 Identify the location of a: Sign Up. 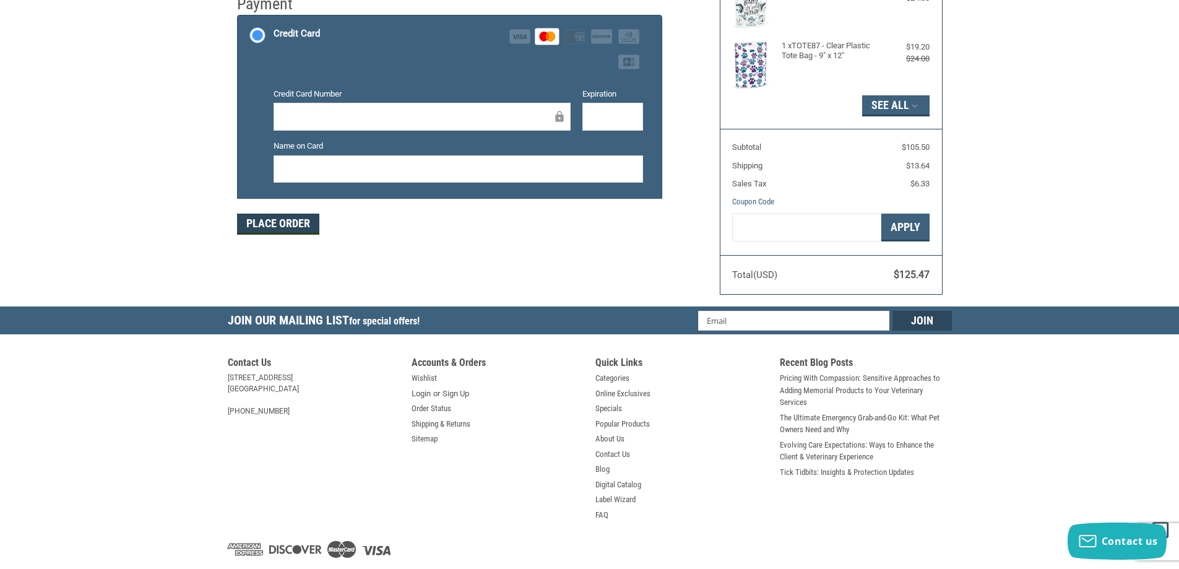
(456, 394).